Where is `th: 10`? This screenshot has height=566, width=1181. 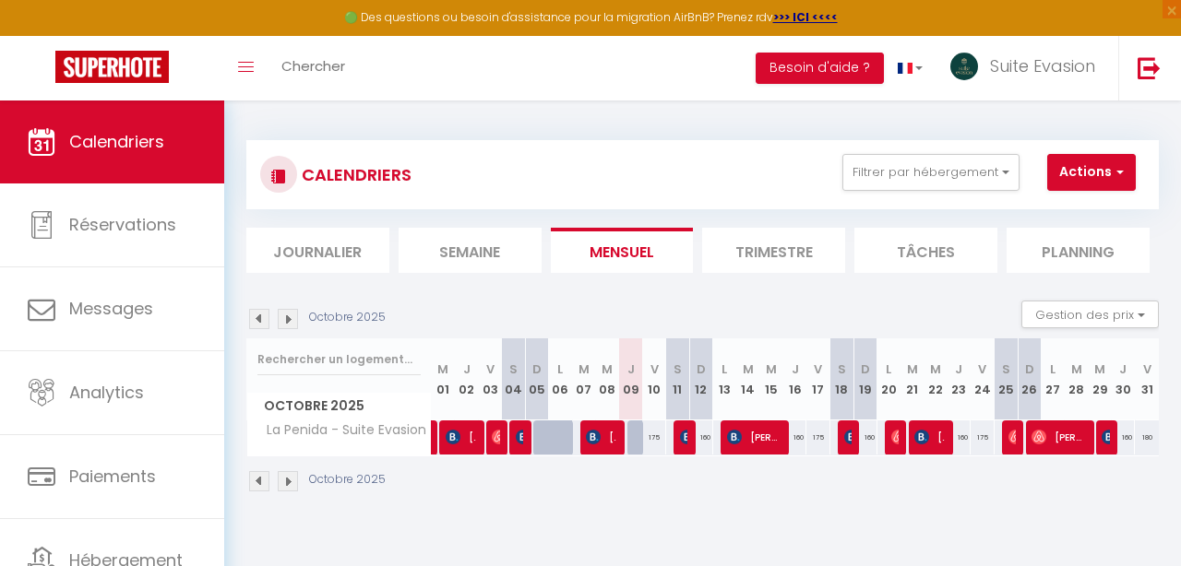 th: 10 is located at coordinates (653, 379).